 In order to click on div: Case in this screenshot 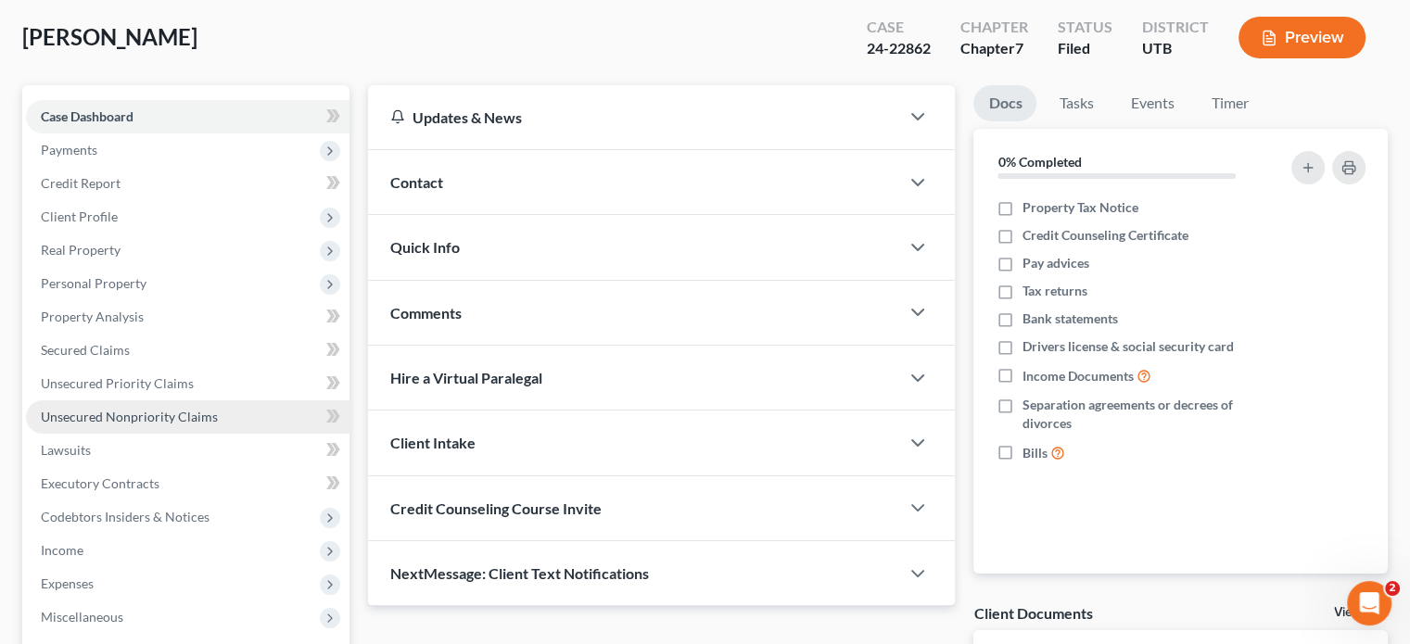, I will do `click(899, 27)`.